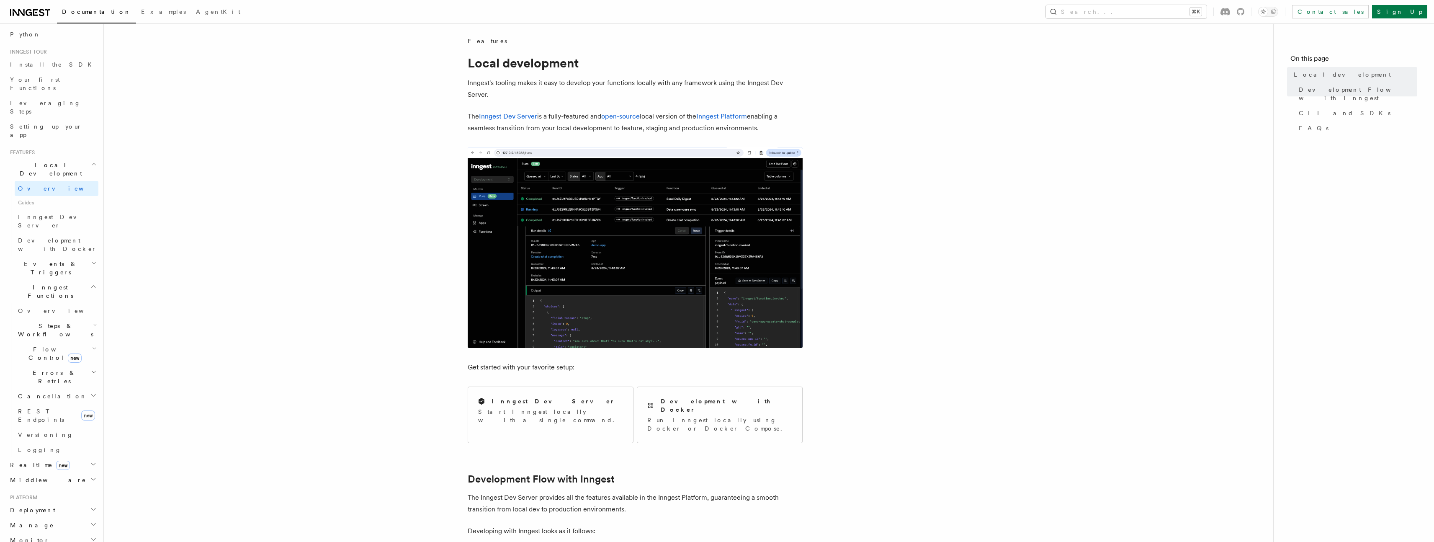  What do you see at coordinates (54, 330) in the screenshot?
I see `span: Steps & Workflows` at bounding box center [54, 330].